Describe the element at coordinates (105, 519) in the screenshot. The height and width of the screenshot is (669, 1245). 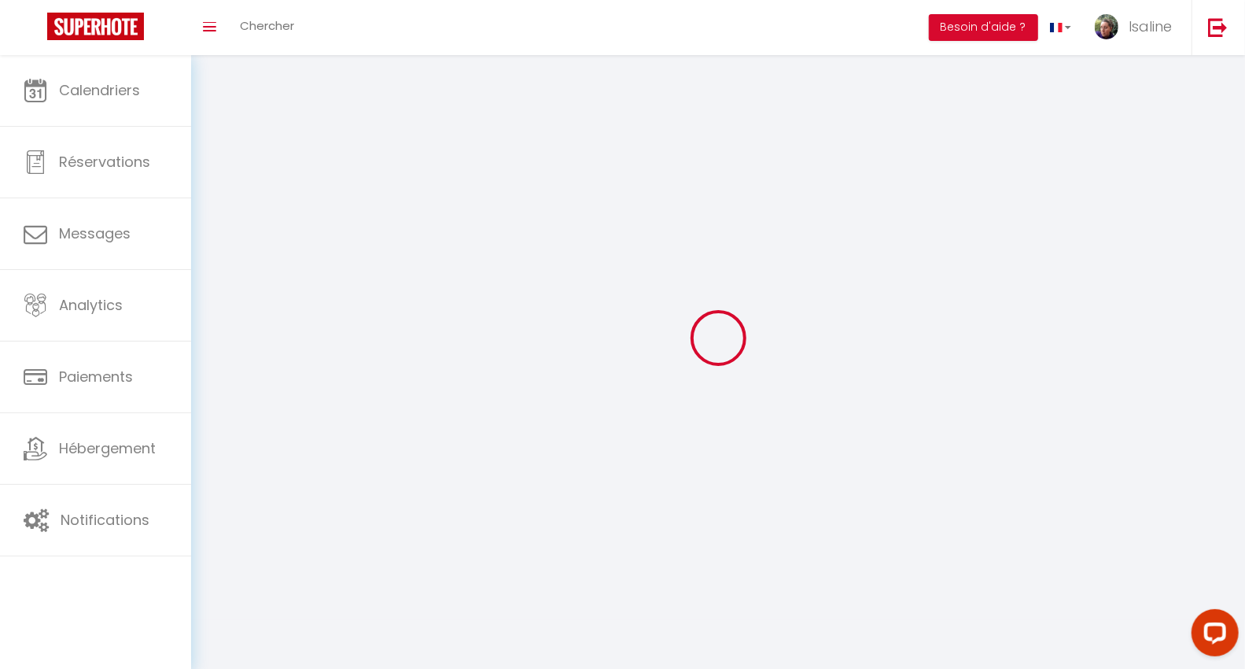
I see `span: Notifications` at that location.